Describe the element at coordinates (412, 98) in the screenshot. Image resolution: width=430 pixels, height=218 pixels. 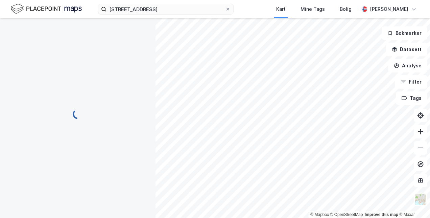
I see `button: Tags` at that location.